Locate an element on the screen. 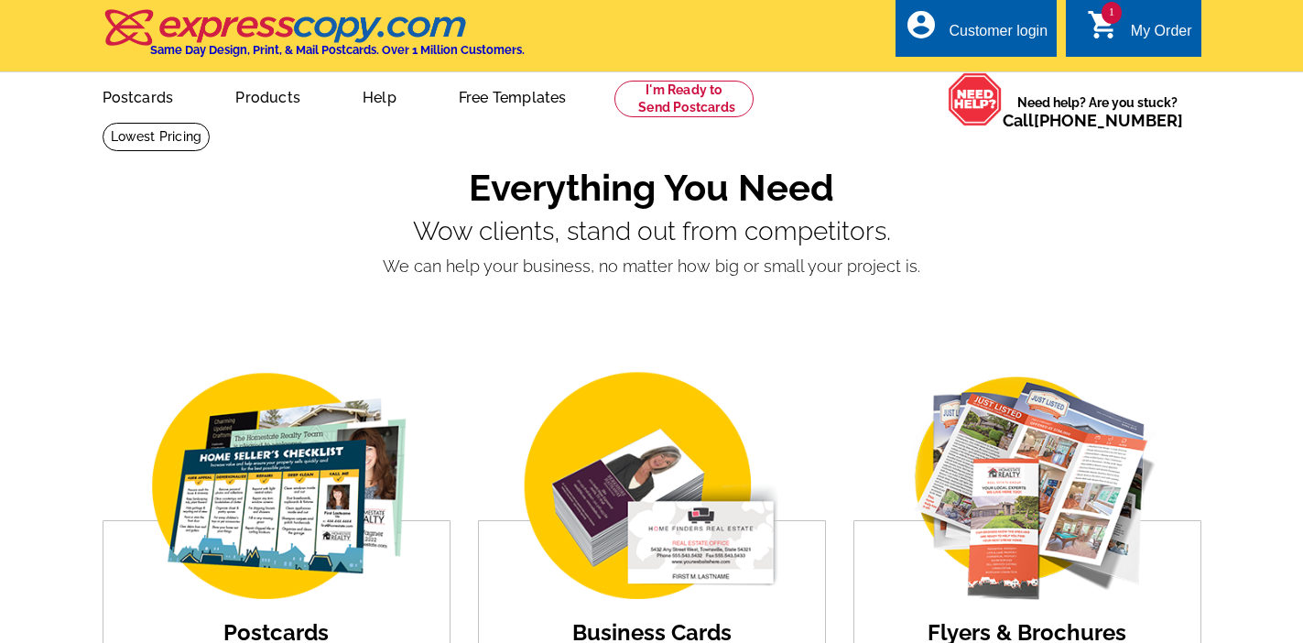 Image resolution: width=1303 pixels, height=643 pixels. span: Need help? Are you stuck? is located at coordinates (1097, 112).